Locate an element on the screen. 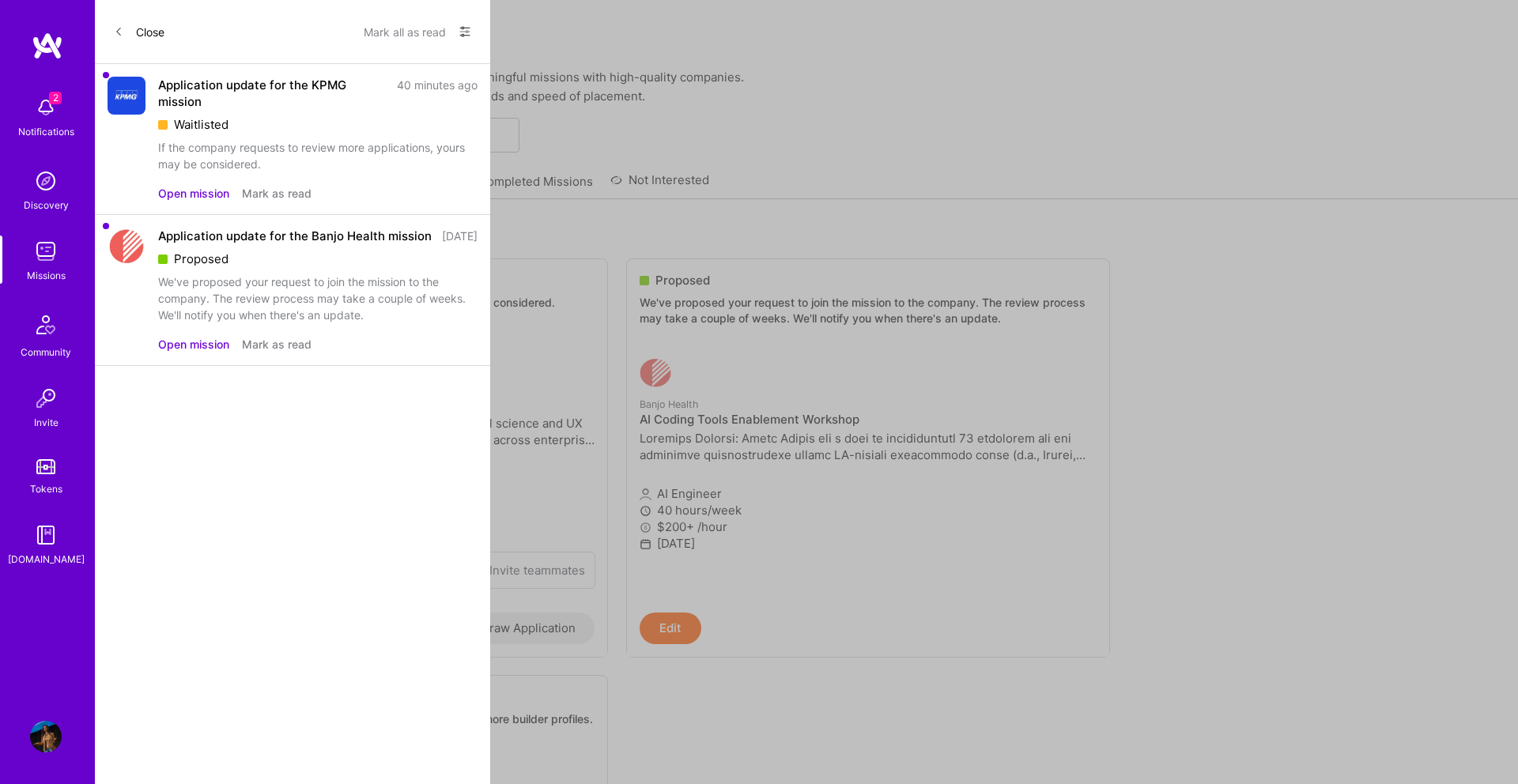  div: Tokens is located at coordinates (46, 489).